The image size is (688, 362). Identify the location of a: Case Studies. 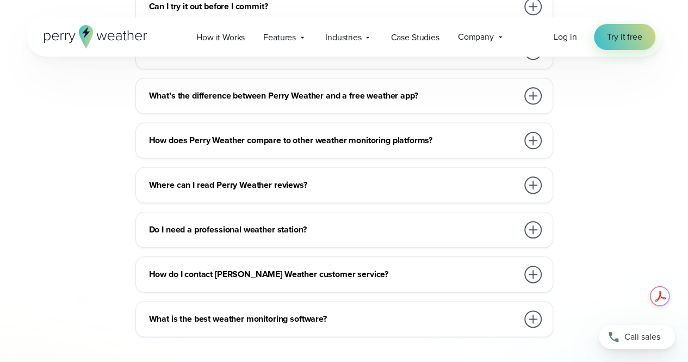
(415, 37).